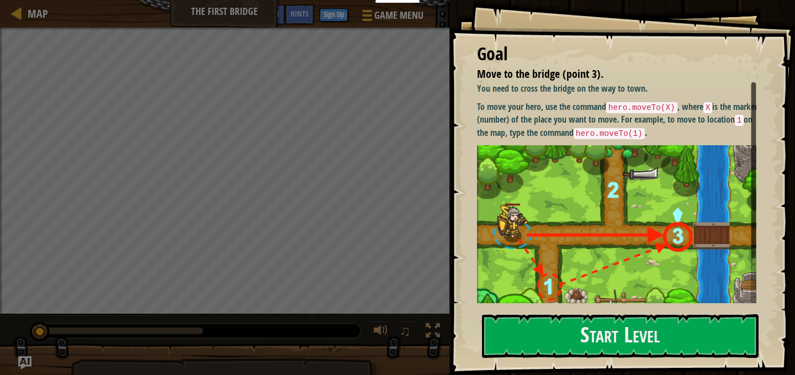  I want to click on div: Goal, so click(617, 54).